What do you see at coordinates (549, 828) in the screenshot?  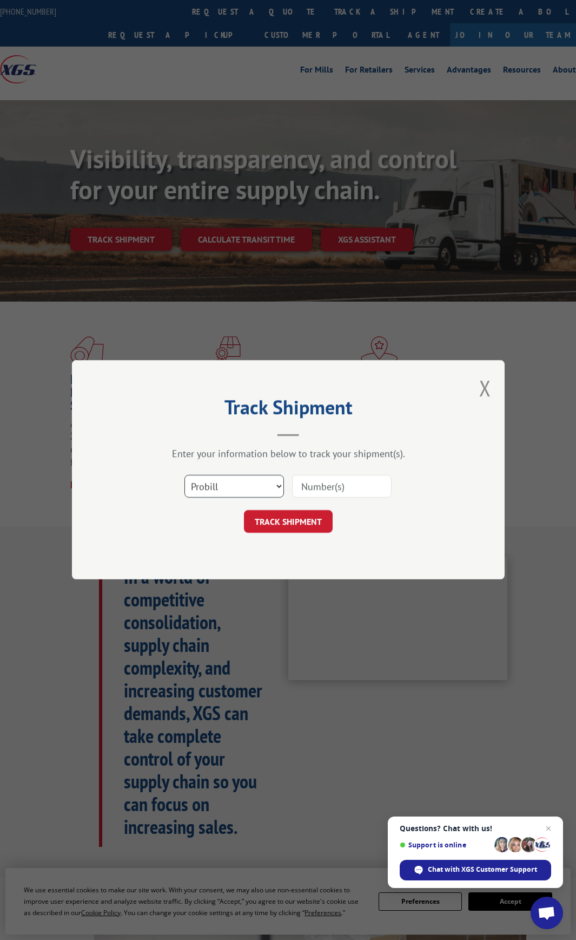 I see `span: Close chat` at bounding box center [549, 828].